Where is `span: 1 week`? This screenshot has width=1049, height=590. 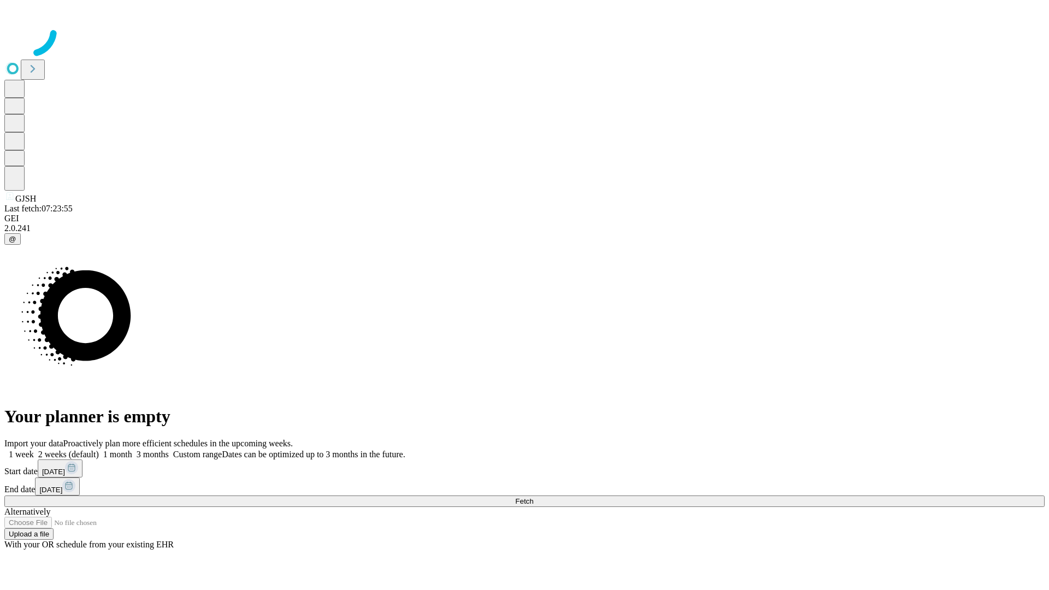 span: 1 week is located at coordinates (21, 454).